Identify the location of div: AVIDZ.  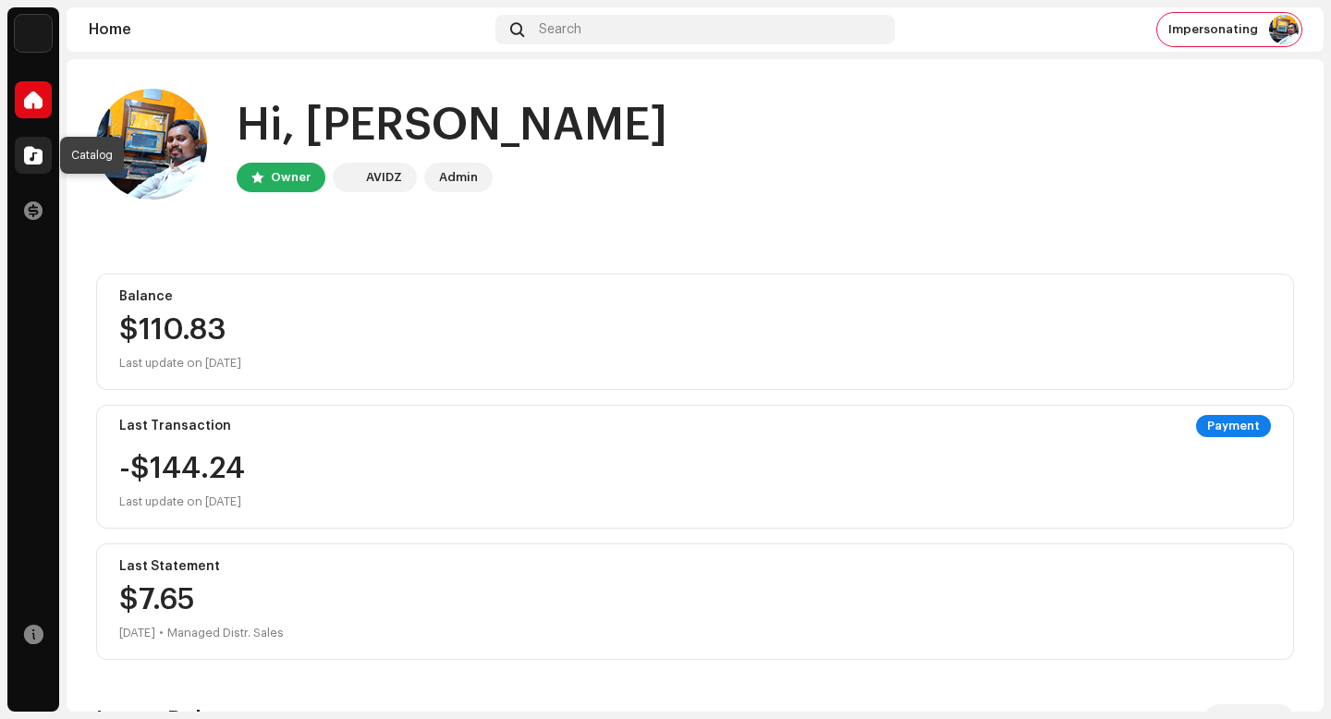
(383, 177).